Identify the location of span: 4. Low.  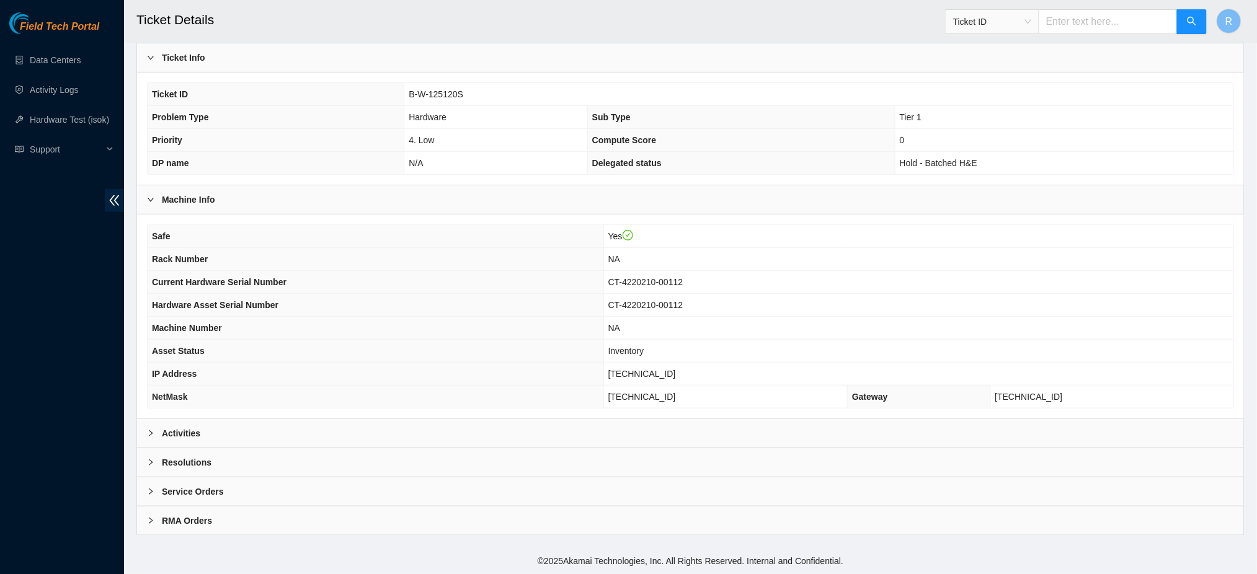
(421, 140).